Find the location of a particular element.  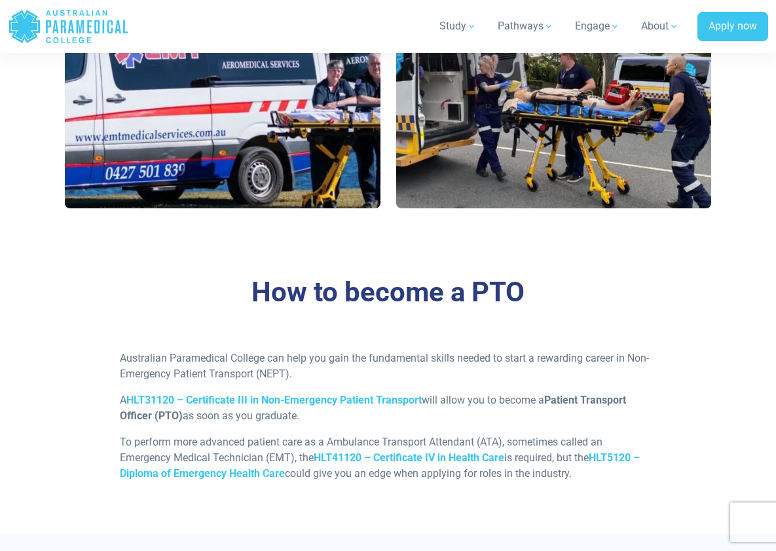

strong: HLT31120 – Certificate III in Non-Emergency Patient Transport is located at coordinates (274, 400).